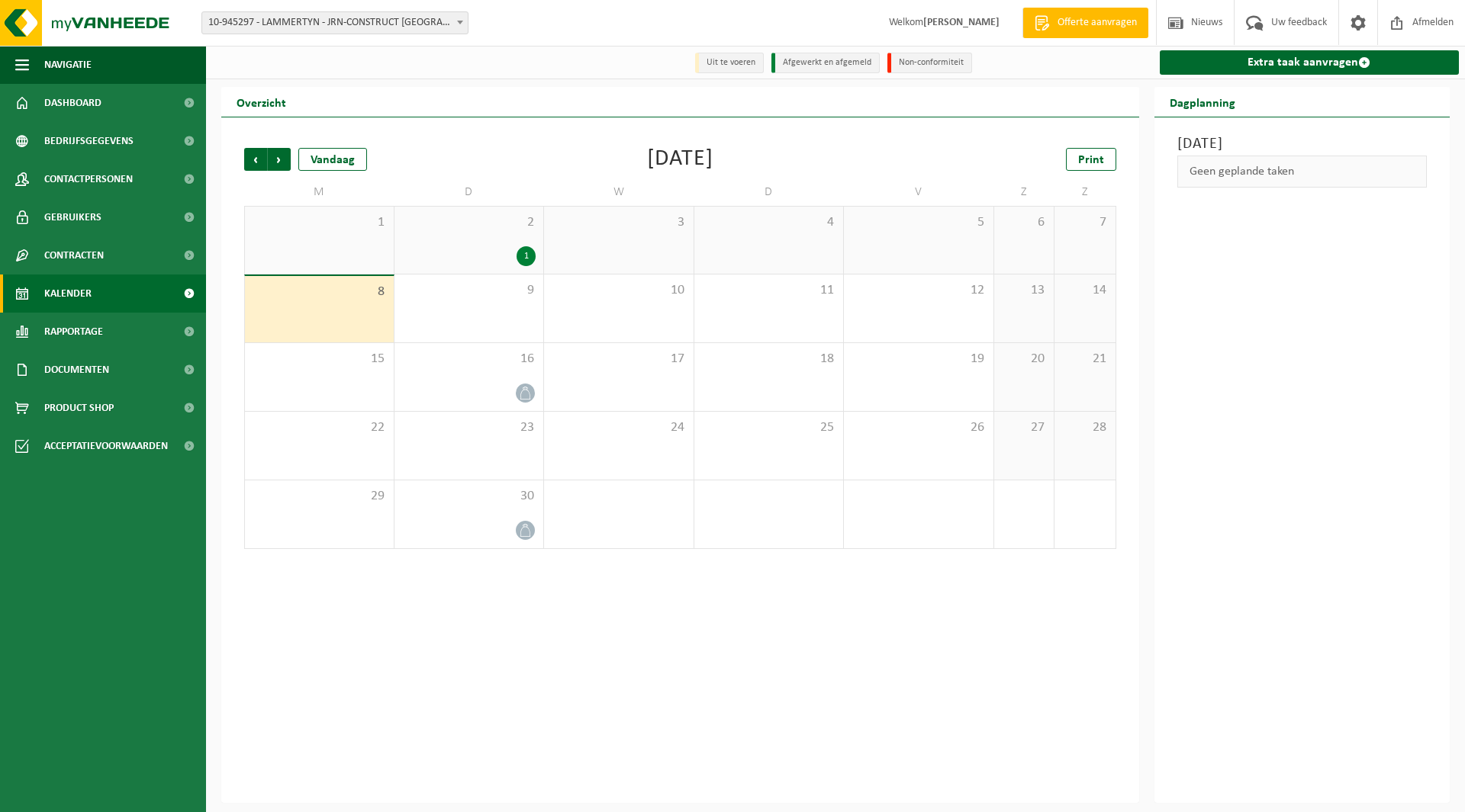 Image resolution: width=1465 pixels, height=812 pixels. Describe the element at coordinates (77, 370) in the screenshot. I see `span: Documenten` at that location.